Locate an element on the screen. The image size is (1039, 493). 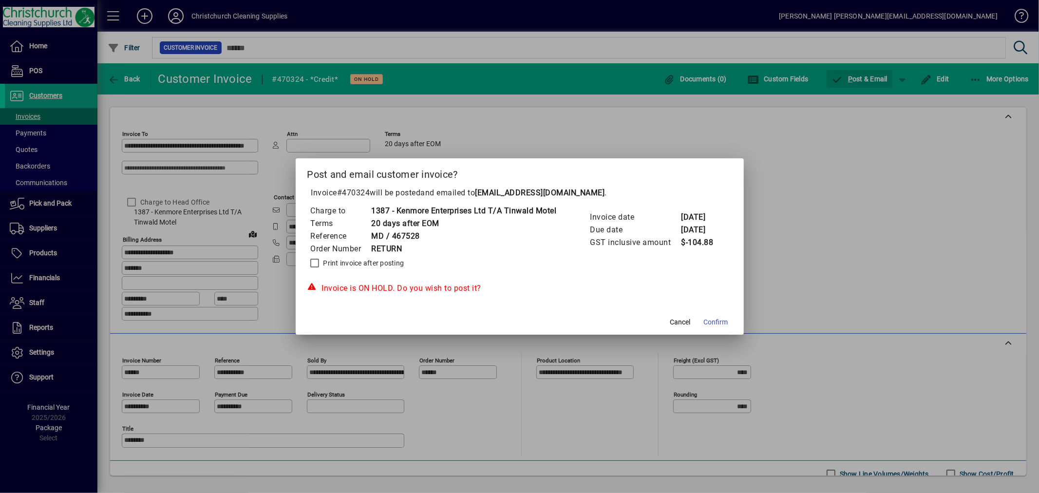
td: Terms is located at coordinates (340, 224).